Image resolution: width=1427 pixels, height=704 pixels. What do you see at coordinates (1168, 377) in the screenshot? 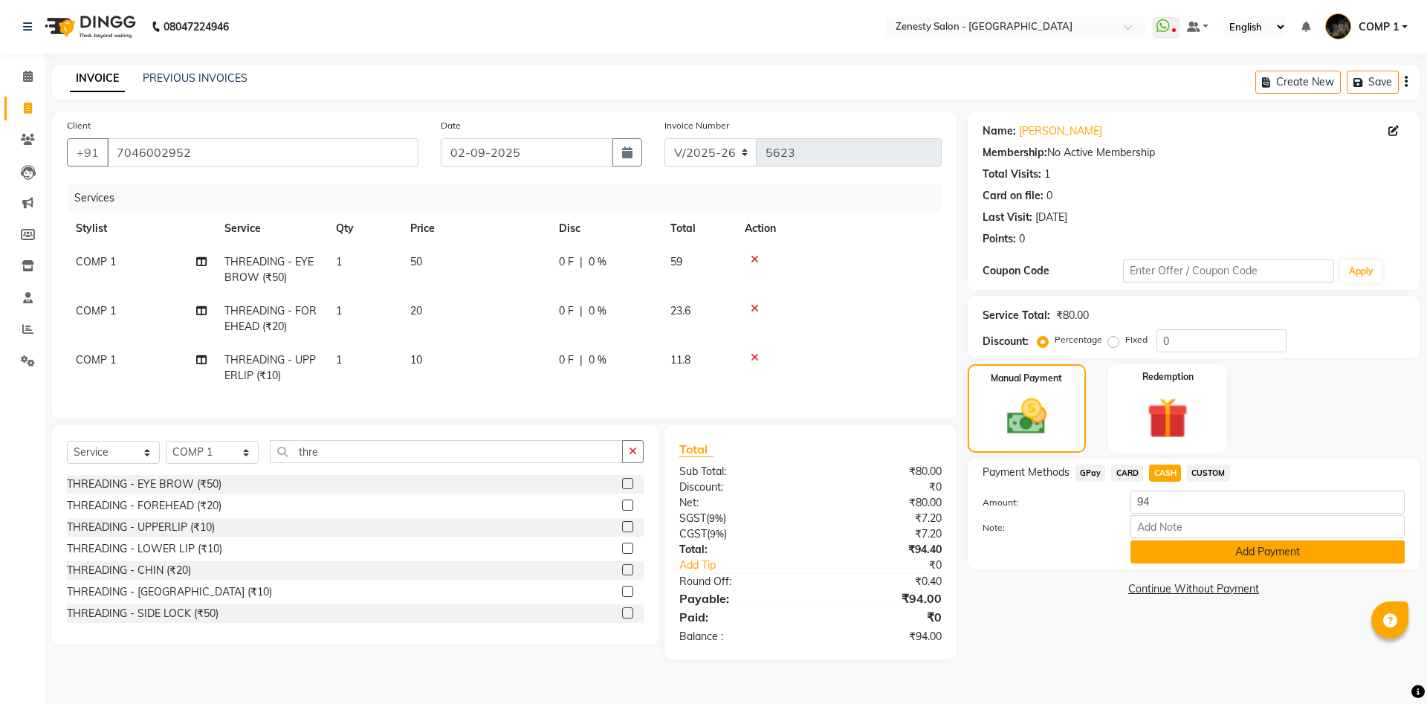
I see `label: Redemption` at bounding box center [1168, 377].